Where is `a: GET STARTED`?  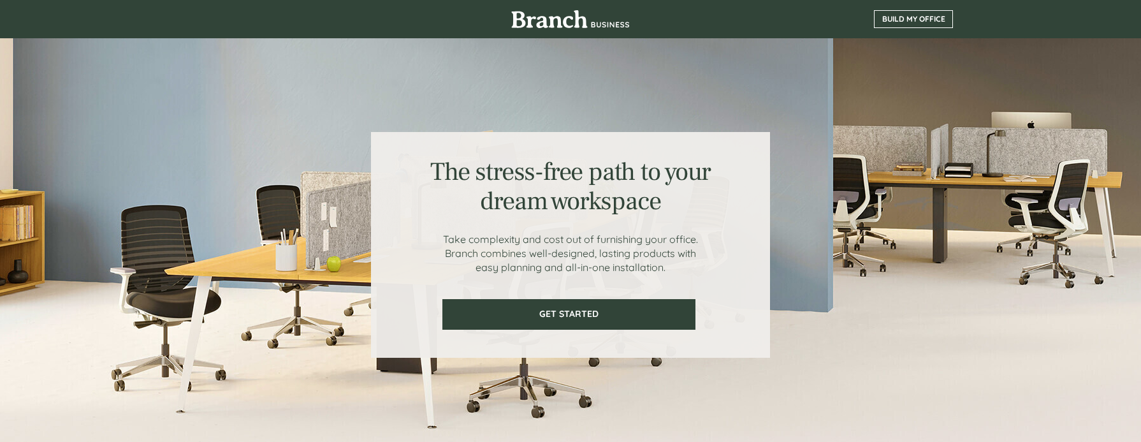 a: GET STARTED is located at coordinates (568, 314).